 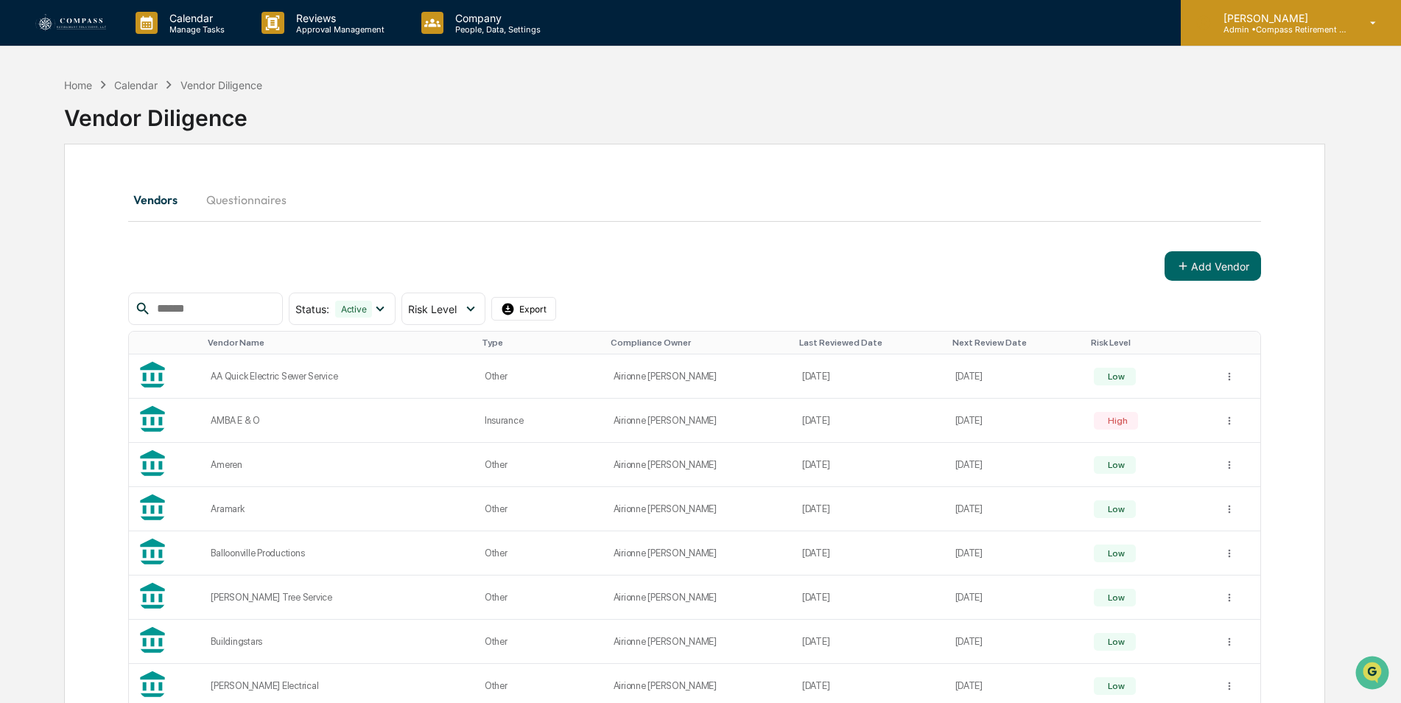 What do you see at coordinates (141, 43) in the screenshot?
I see `p: How can we help?` at bounding box center [141, 43].